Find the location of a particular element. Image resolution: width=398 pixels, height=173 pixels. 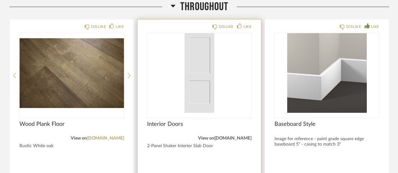

span: Wood Plank Floor is located at coordinates (72, 124).